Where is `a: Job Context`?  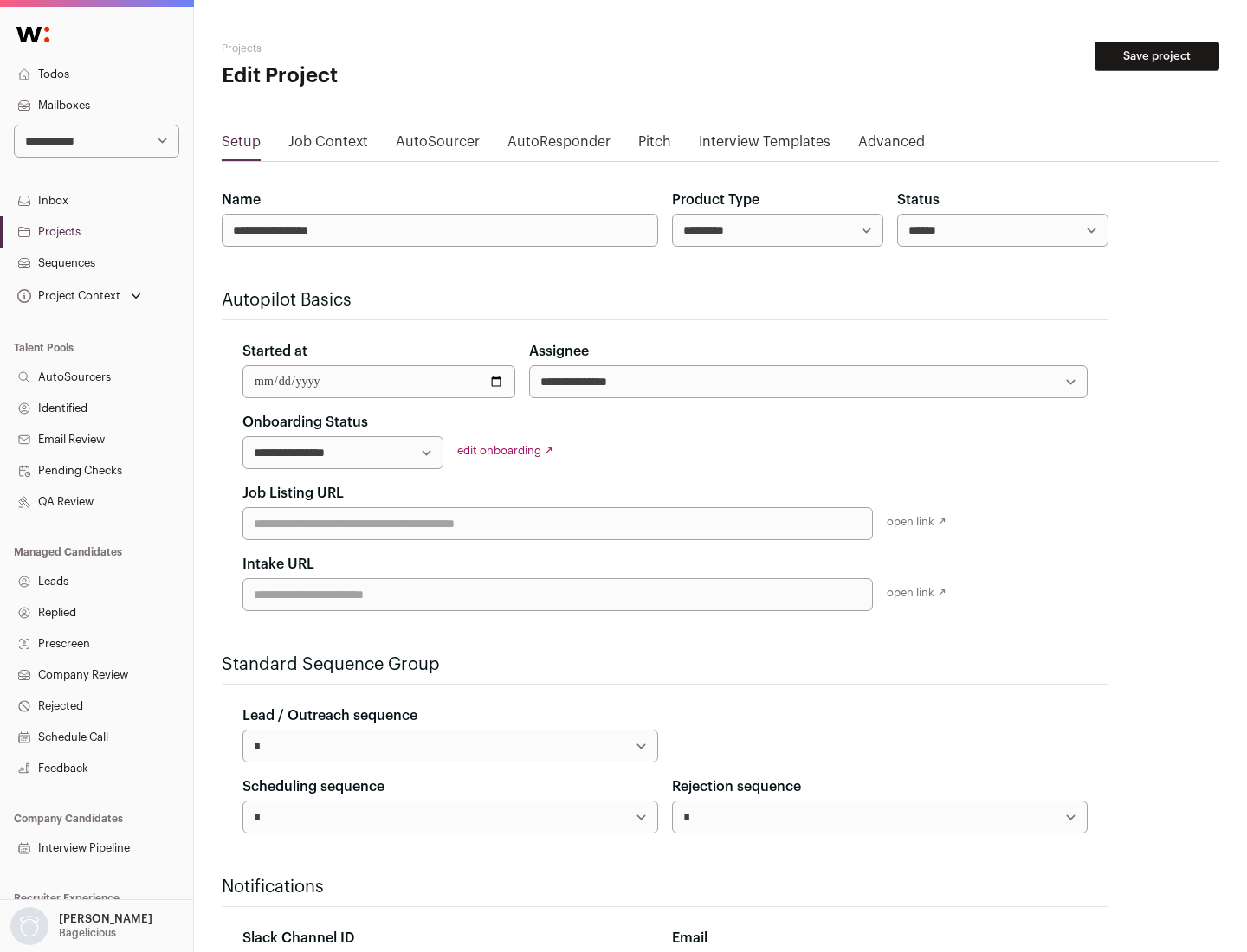 a: Job Context is located at coordinates (328, 146).